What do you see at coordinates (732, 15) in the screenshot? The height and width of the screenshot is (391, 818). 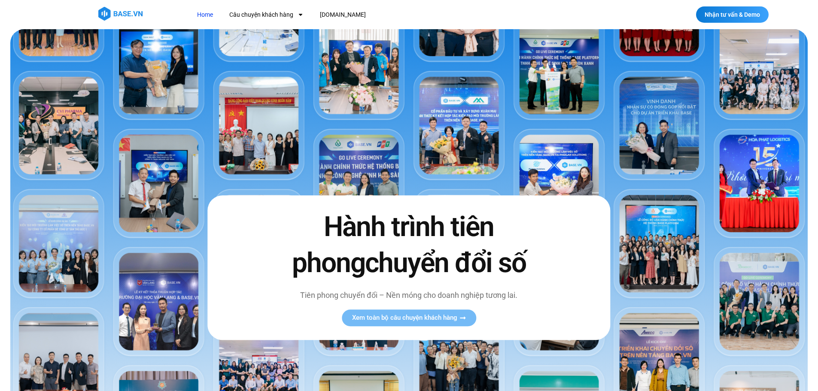 I see `span: Nhận tư vấn & Demo` at bounding box center [732, 15].